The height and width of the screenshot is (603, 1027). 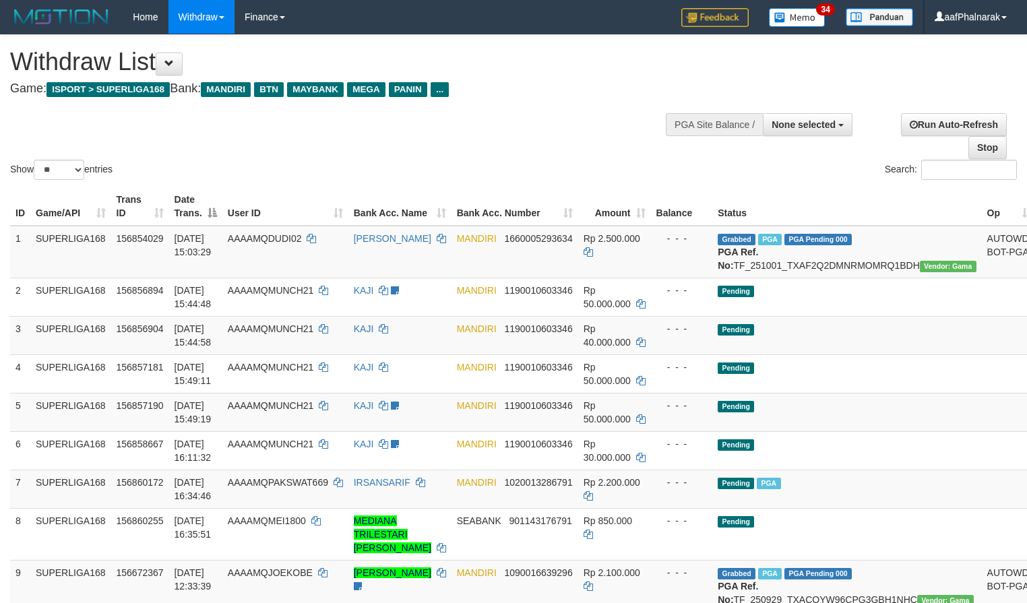 What do you see at coordinates (61, 17) in the screenshot?
I see `img: MOTION_logo.png` at bounding box center [61, 17].